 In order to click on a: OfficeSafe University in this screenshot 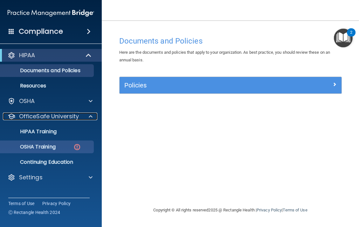, I will do `click(50, 116)`.